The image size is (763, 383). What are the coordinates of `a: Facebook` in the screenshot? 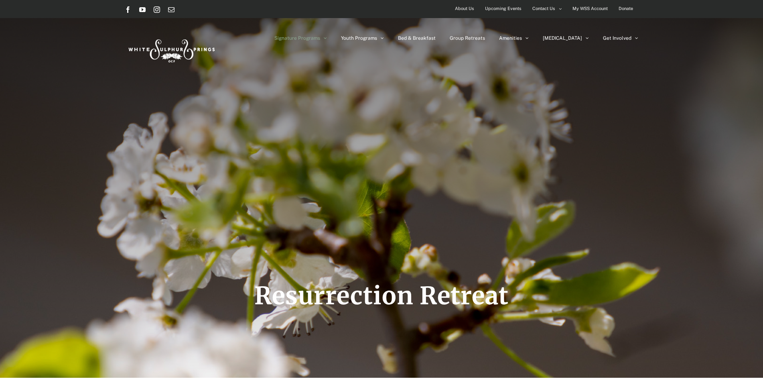 It's located at (128, 10).